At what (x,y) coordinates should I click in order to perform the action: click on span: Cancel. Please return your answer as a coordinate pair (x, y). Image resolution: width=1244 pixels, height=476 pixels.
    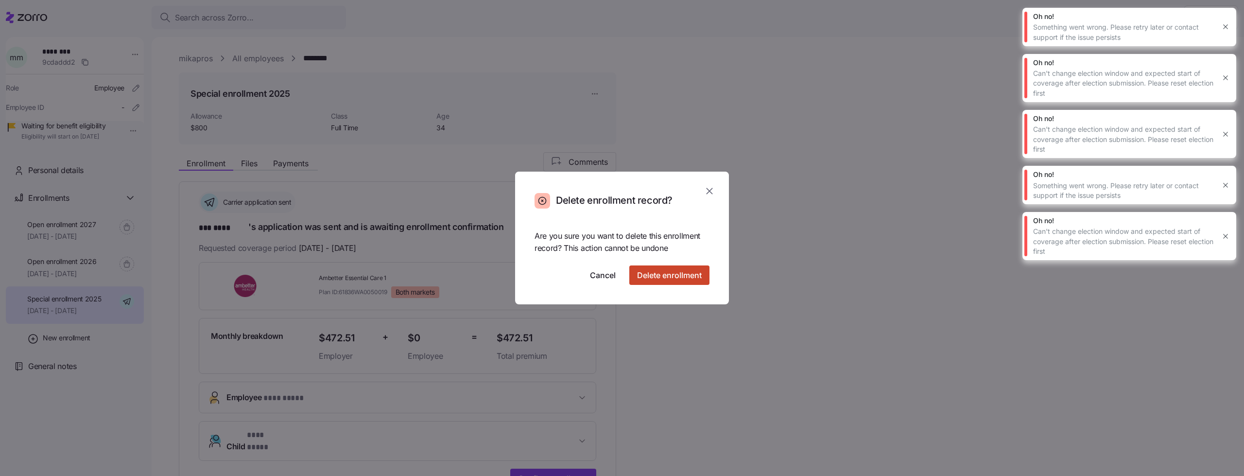
    Looking at the image, I should click on (602, 275).